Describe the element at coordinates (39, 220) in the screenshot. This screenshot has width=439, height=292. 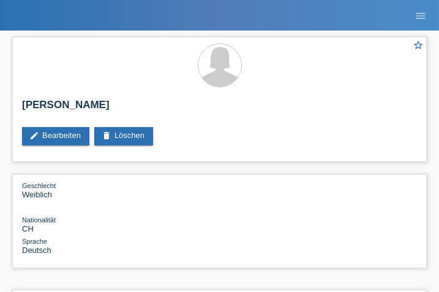
I see `span: Nationalität` at that location.